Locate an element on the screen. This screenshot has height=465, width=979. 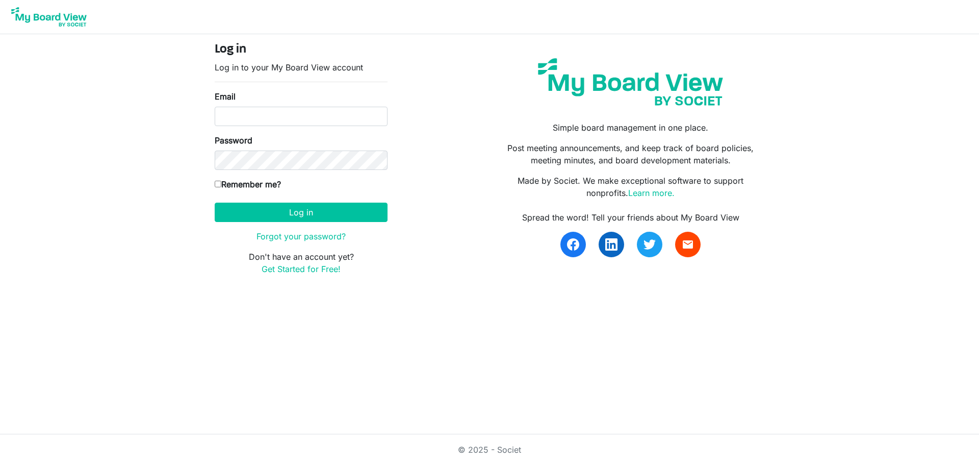
img: linkedin.svg is located at coordinates (611, 244).